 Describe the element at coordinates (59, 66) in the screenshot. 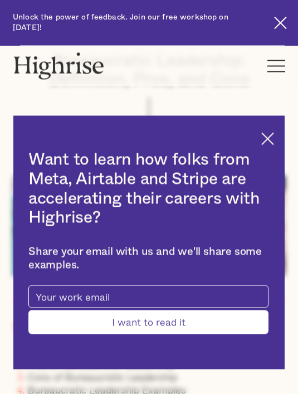

I see `img: Highrise logo` at that location.